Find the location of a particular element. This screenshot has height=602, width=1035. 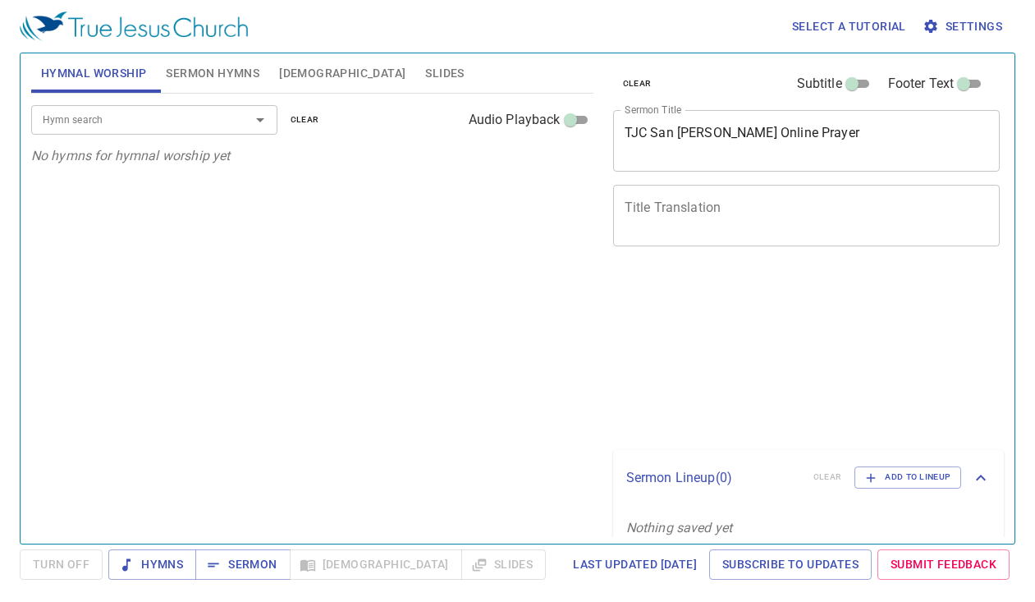

img: True Jesus Church is located at coordinates (134, 26).